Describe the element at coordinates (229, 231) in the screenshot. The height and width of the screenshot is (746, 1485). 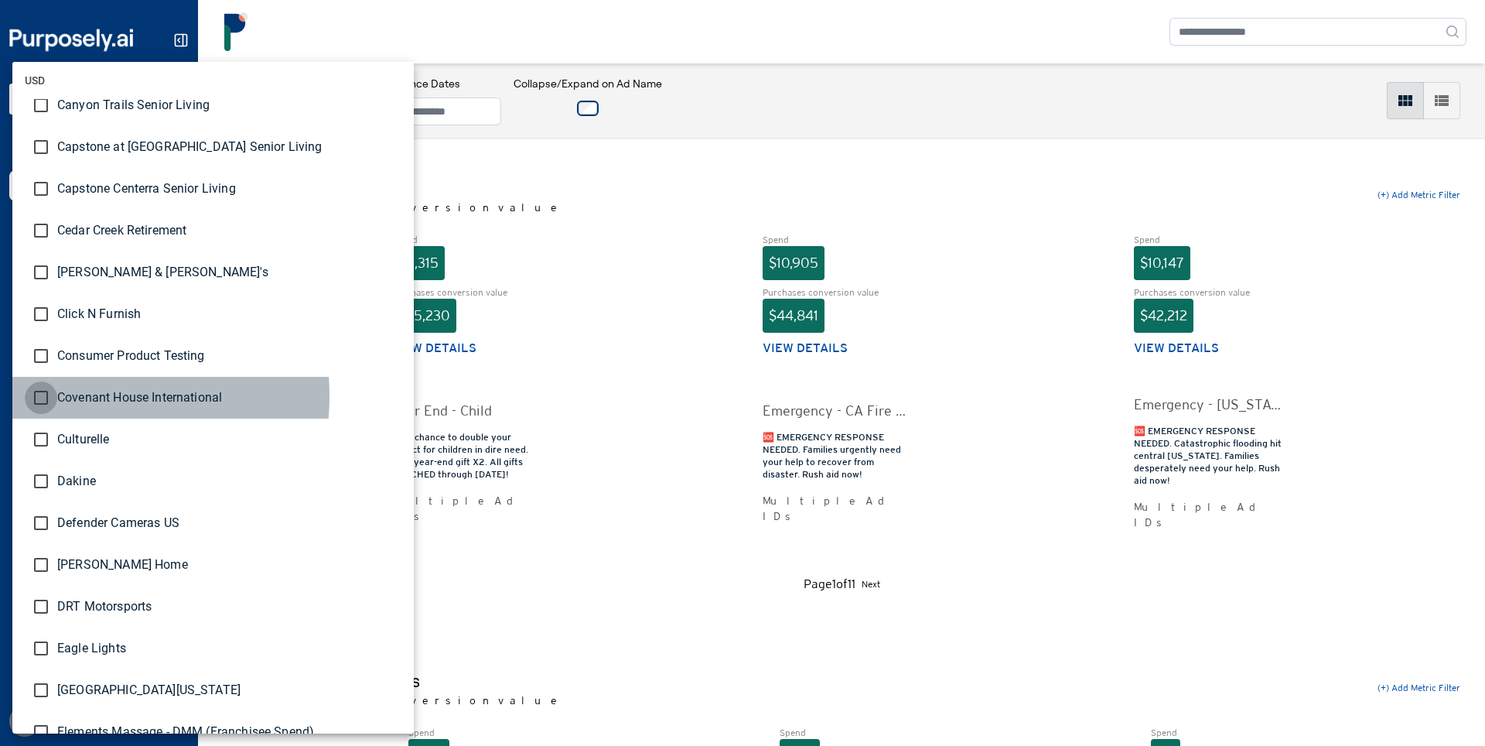
I see `span: Cedar Creek Retirement` at that location.